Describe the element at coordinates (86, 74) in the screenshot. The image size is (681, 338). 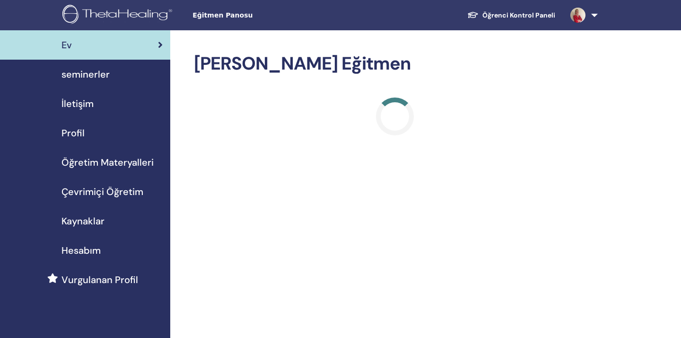
I see `span: seminerler` at that location.